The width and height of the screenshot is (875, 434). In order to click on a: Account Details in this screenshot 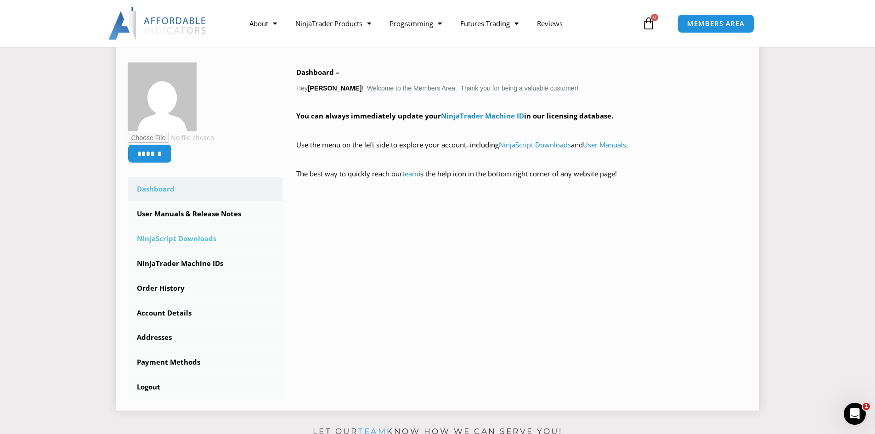, I will do `click(205, 313)`.